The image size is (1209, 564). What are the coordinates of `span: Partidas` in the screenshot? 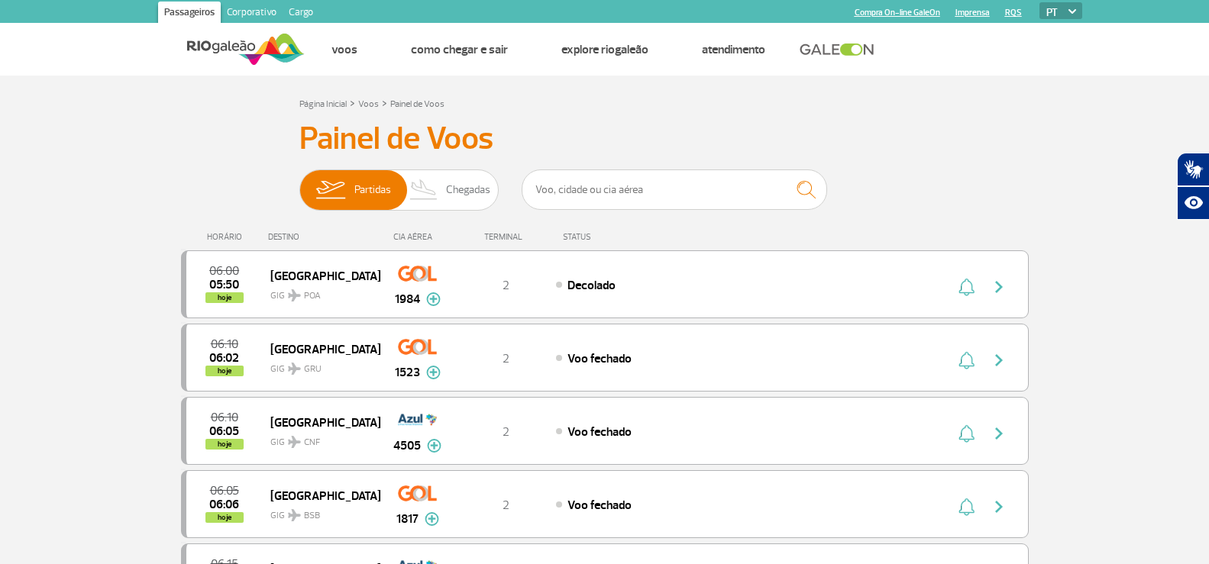 It's located at (373, 190).